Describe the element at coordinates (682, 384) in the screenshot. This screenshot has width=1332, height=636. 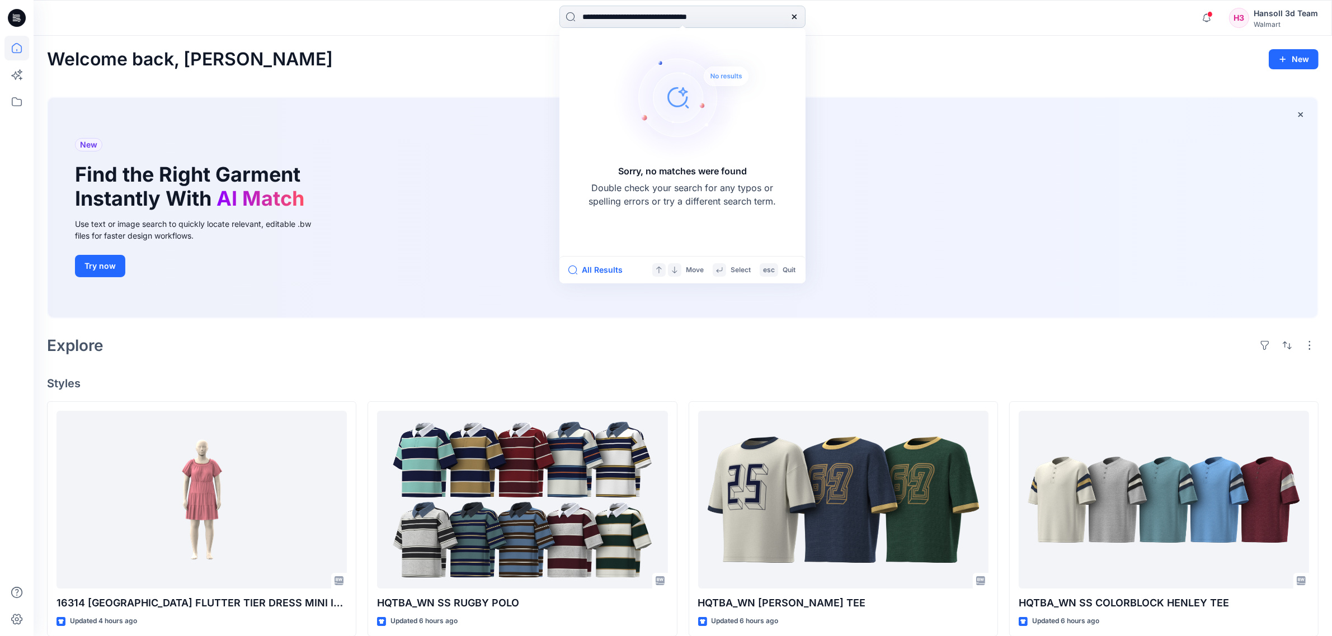
I see `h4: Styles` at that location.